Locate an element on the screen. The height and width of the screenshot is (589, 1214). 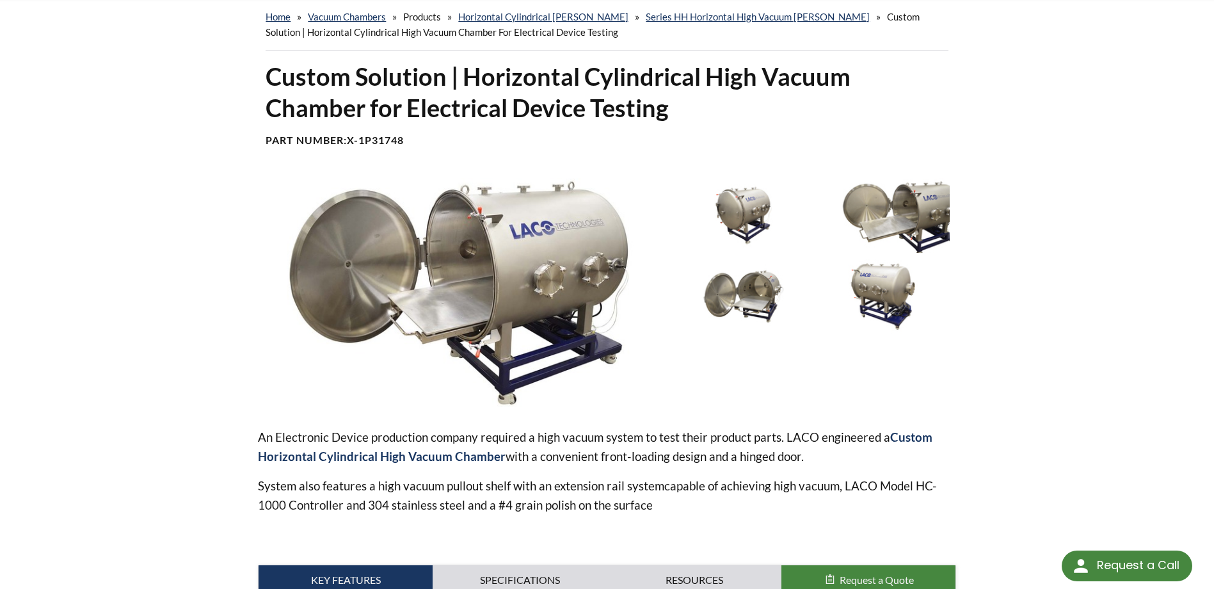
span: Custom Solution | Horizontal Cylindrical High Vacuum Chamber for Electrical Device Testing is located at coordinates (593, 24).